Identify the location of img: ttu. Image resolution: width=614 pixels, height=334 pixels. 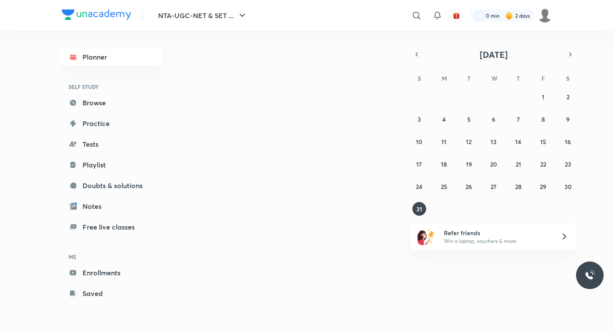
(590, 275).